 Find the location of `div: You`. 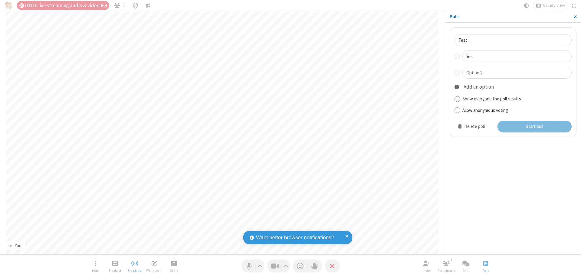

div: You is located at coordinates (18, 246).